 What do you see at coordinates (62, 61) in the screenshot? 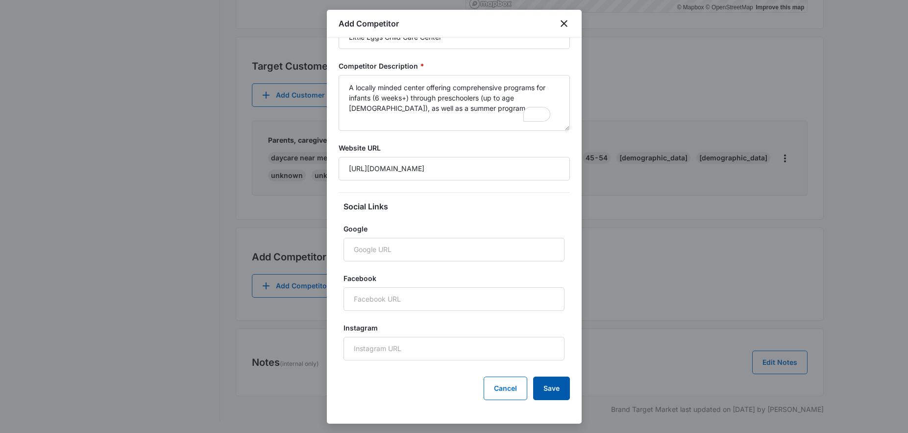
I see `div: Domain Overview` at bounding box center [62, 61].